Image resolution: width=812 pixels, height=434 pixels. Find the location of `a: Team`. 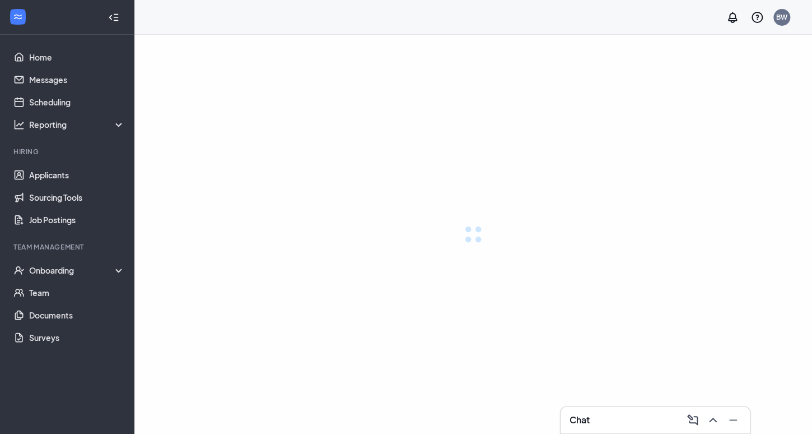

a: Team is located at coordinates (77, 292).